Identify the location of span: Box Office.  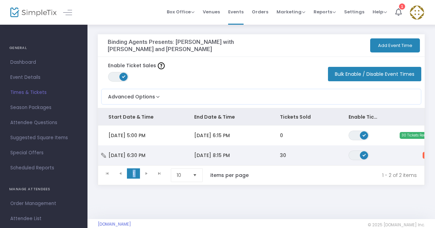
(181, 12).